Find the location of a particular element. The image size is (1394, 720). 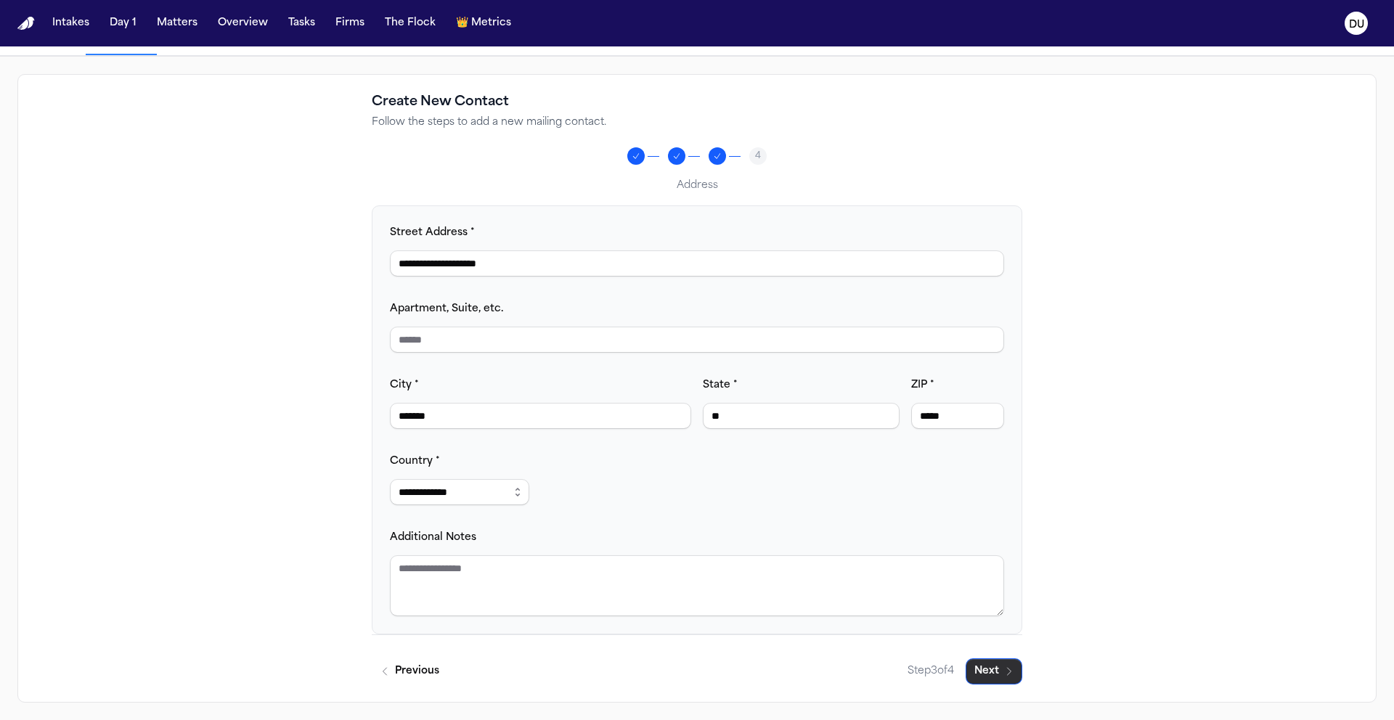

label: City * is located at coordinates (404, 385).